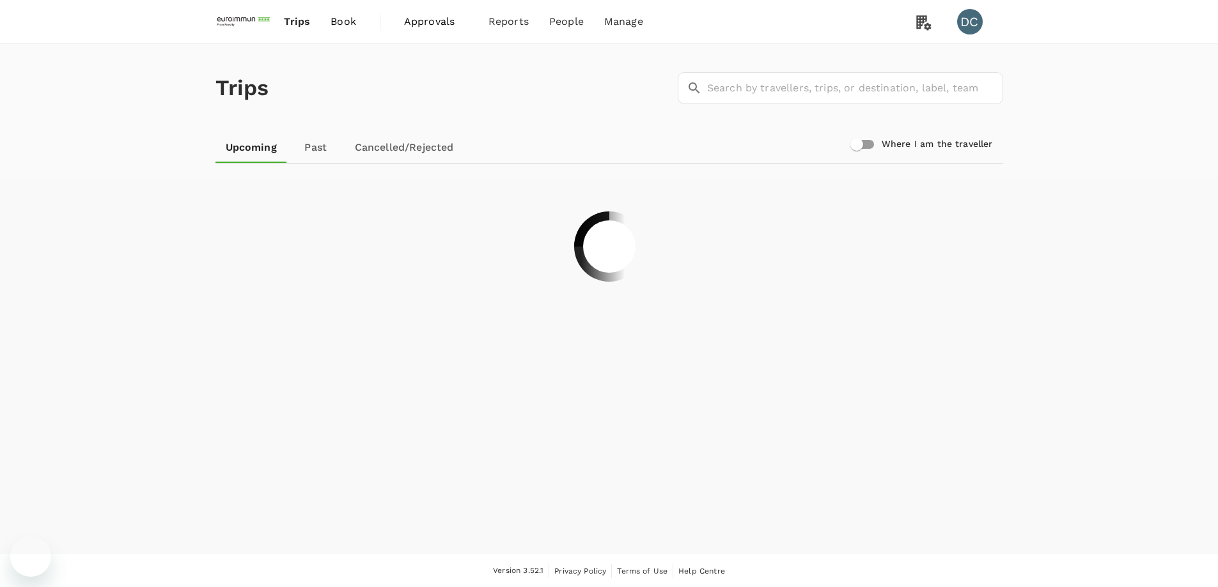 This screenshot has width=1218, height=587. Describe the element at coordinates (508, 22) in the screenshot. I see `span: Reports` at that location.